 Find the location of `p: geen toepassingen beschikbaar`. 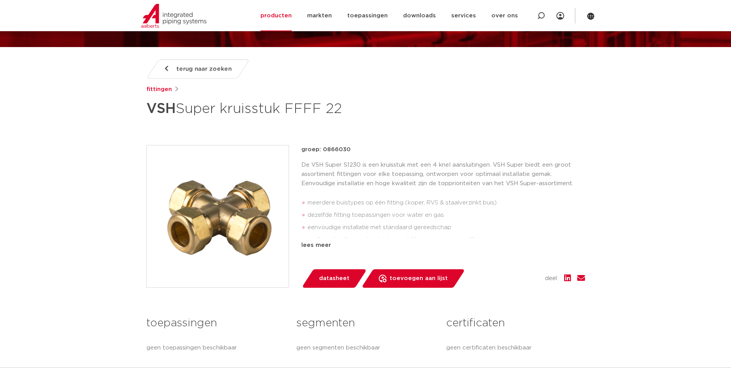

p: geen toepassingen beschikbaar is located at coordinates (215, 348).